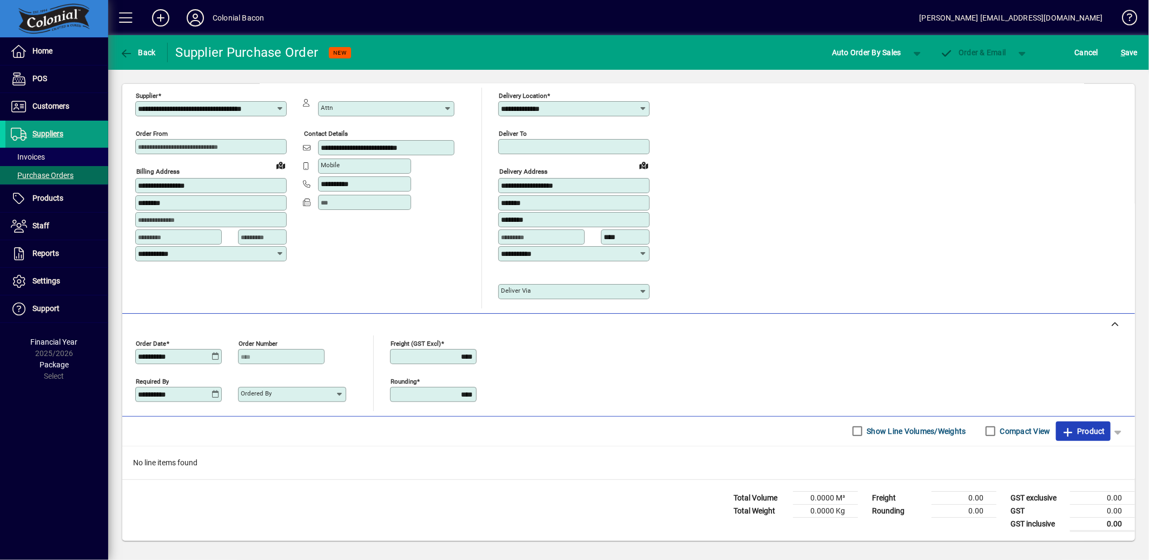 This screenshot has height=560, width=1149. What do you see at coordinates (1123, 52) in the screenshot?
I see `span: S` at bounding box center [1123, 52].